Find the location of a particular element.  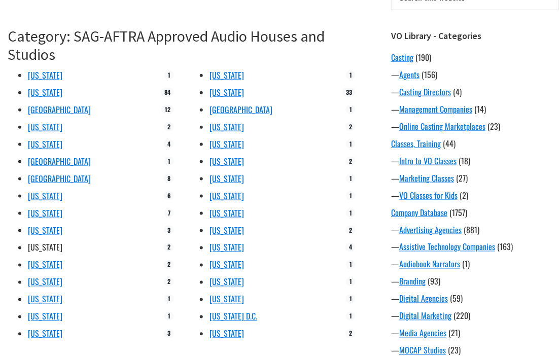

a: VO Classes for Kids is located at coordinates (428, 195).